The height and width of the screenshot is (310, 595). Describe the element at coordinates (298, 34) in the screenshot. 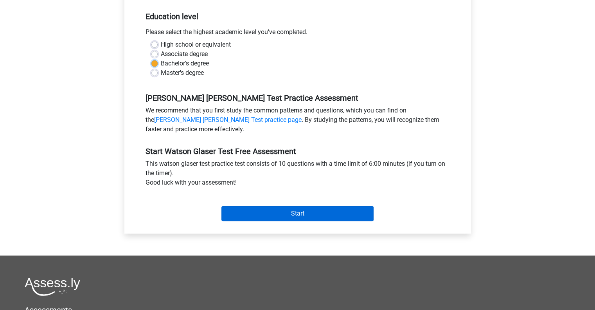

I see `div: Please select the highest academic level you’ve completed.` at that location.